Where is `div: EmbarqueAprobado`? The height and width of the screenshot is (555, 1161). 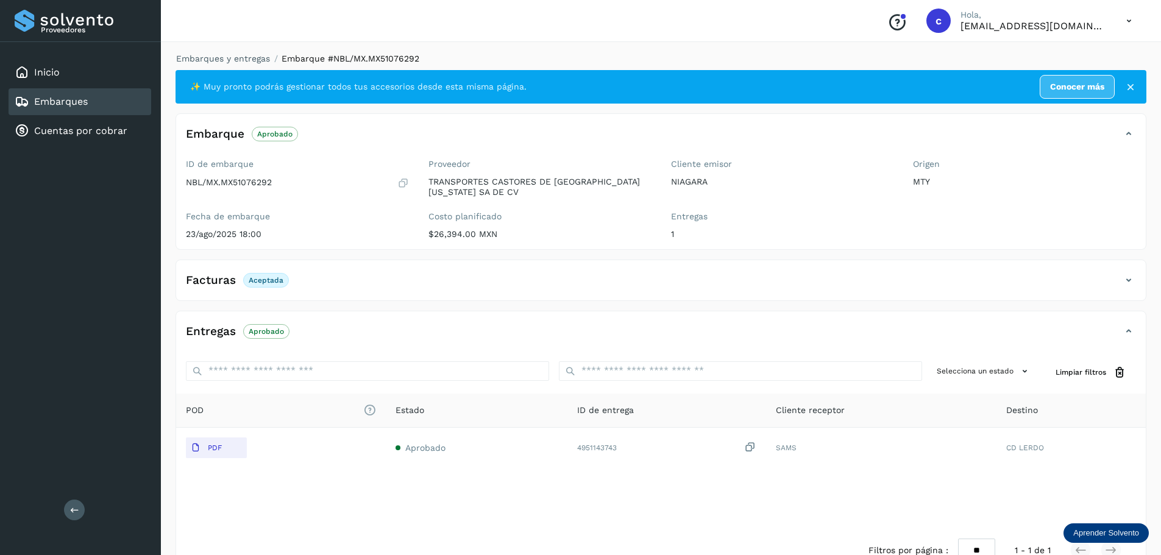
div: EmbarqueAprobado is located at coordinates (661, 139).